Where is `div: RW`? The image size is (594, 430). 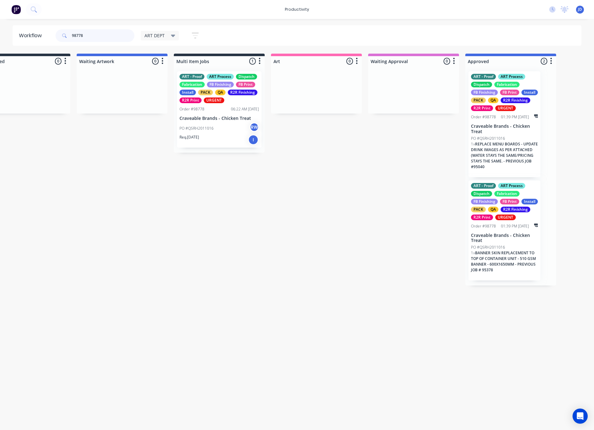
div: RW is located at coordinates (254, 127).